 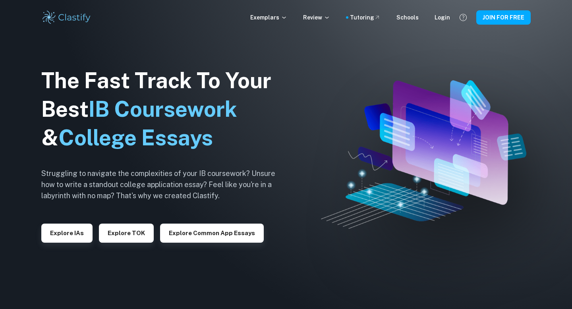 What do you see at coordinates (424, 154) in the screenshot?
I see `img: Clastify hero` at bounding box center [424, 154].